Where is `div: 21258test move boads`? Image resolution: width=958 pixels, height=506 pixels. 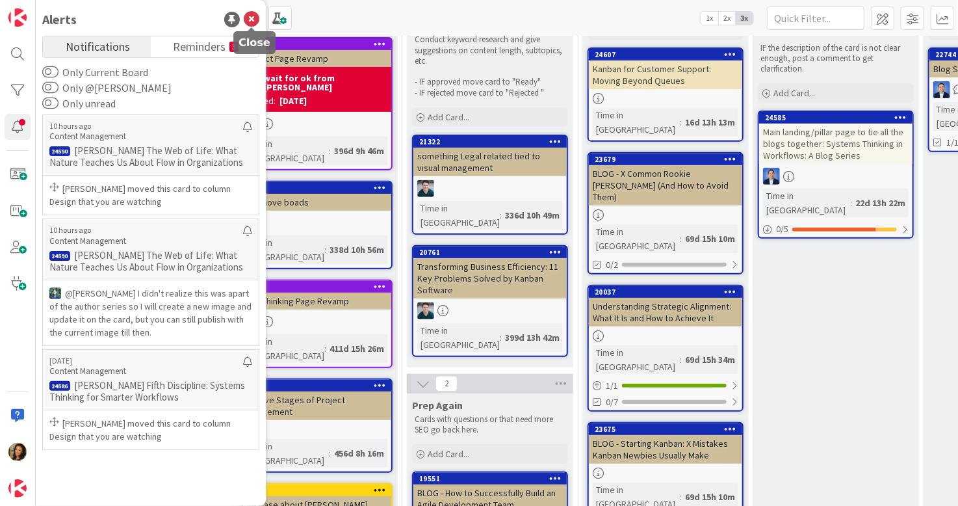 div: 21258test move boads is located at coordinates (315, 196).